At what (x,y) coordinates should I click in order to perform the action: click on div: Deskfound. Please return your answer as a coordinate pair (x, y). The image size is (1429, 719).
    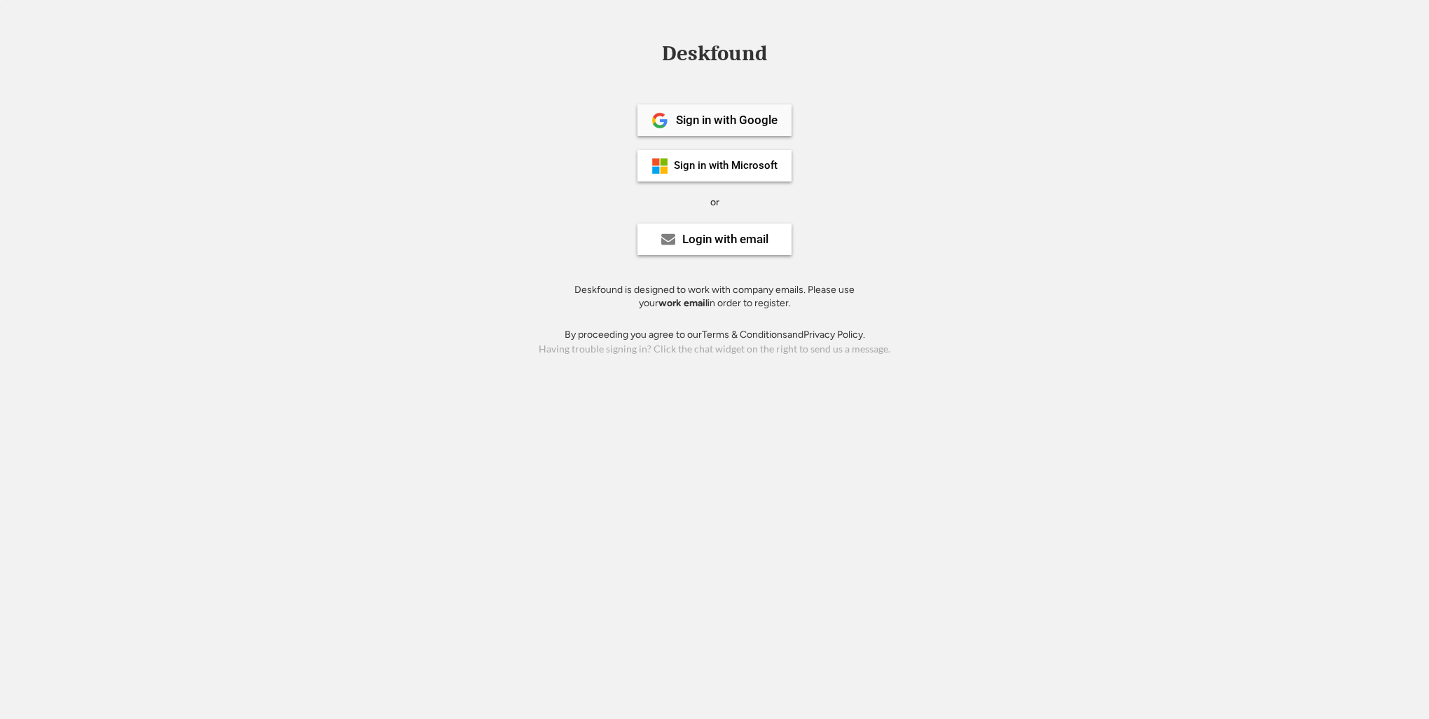
    Looking at the image, I should click on (714, 53).